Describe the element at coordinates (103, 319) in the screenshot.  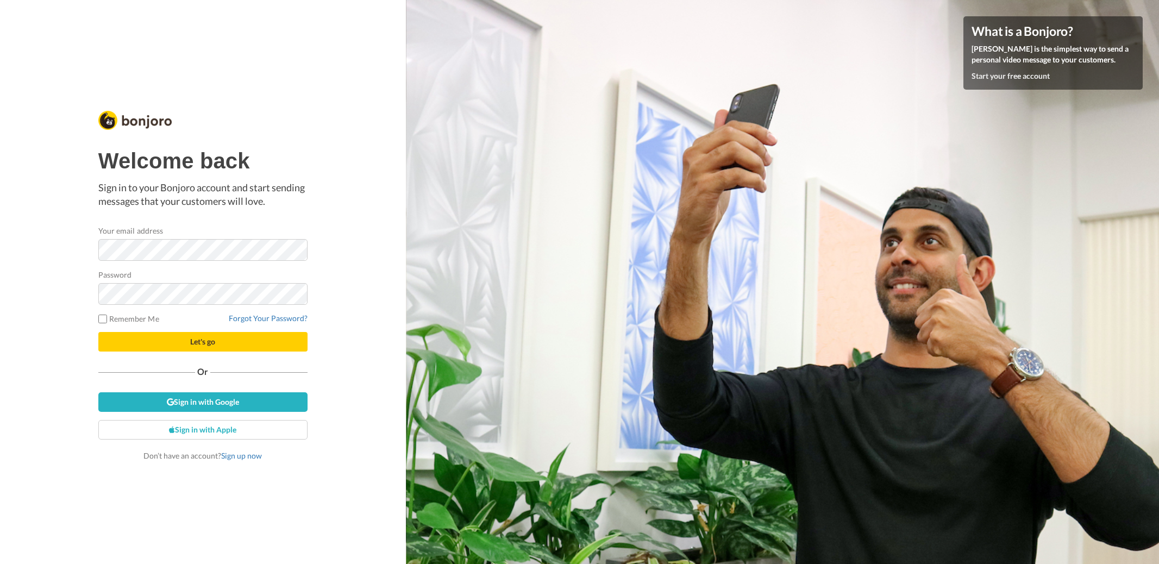
I see `input: Remember Me` at that location.